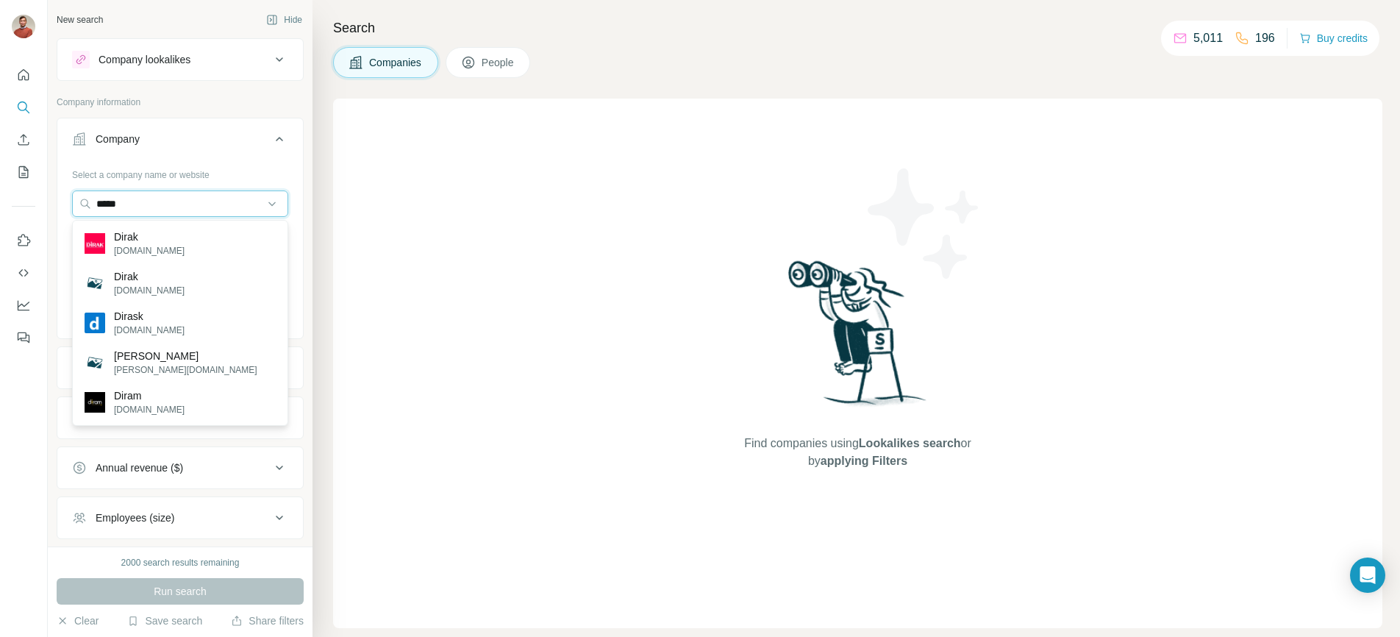 This screenshot has width=1400, height=637. What do you see at coordinates (149, 316) in the screenshot?
I see `p: Dirask` at bounding box center [149, 316].